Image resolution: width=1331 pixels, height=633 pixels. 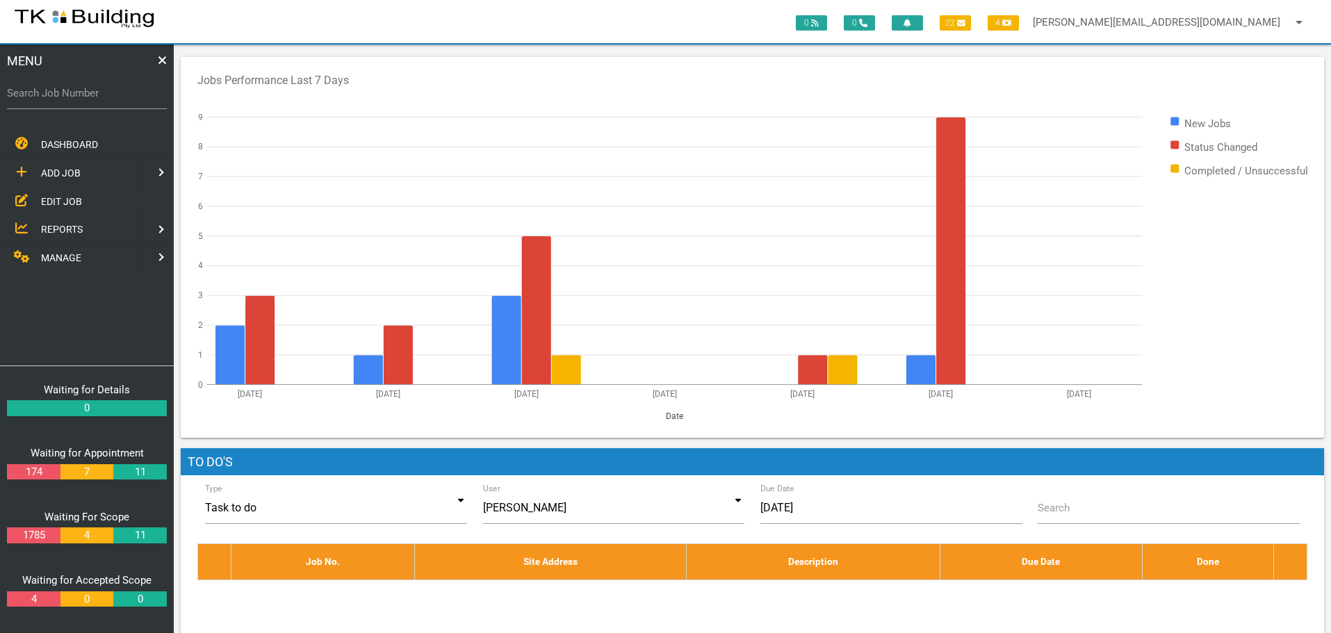 What do you see at coordinates (200, 117) in the screenshot?
I see `text: 9` at bounding box center [200, 117].